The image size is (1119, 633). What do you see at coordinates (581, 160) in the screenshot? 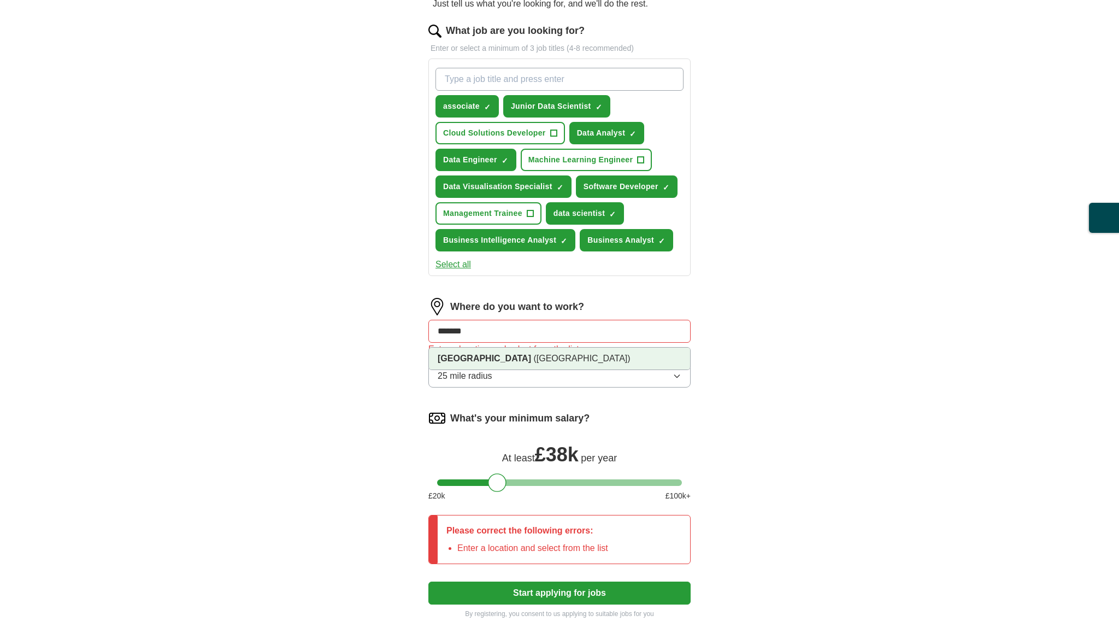
I see `span: Machine Learning Engineer` at bounding box center [581, 160].